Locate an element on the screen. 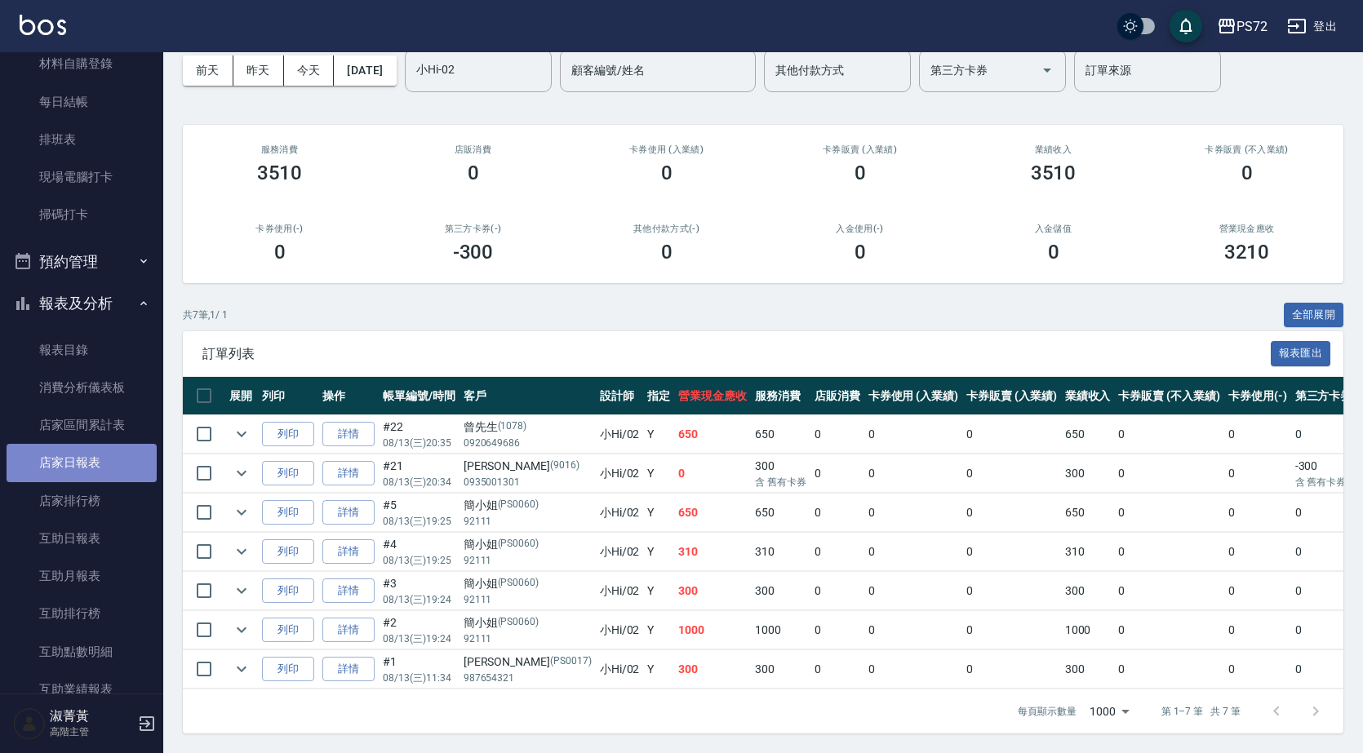 This screenshot has height=753, width=1363. th: 卡券使用(-) is located at coordinates (1257, 396).